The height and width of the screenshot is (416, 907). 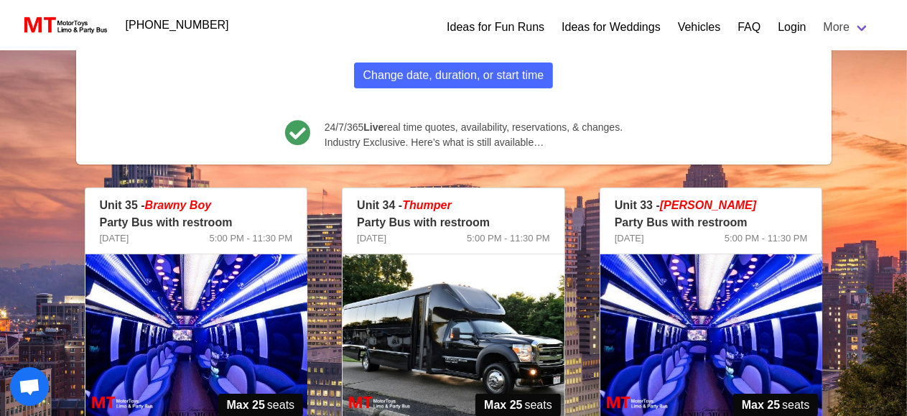 I want to click on em: Brawny Boy, so click(x=178, y=205).